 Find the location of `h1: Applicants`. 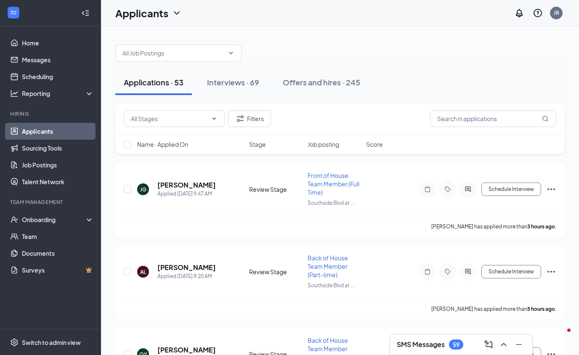

h1: Applicants is located at coordinates (142, 13).